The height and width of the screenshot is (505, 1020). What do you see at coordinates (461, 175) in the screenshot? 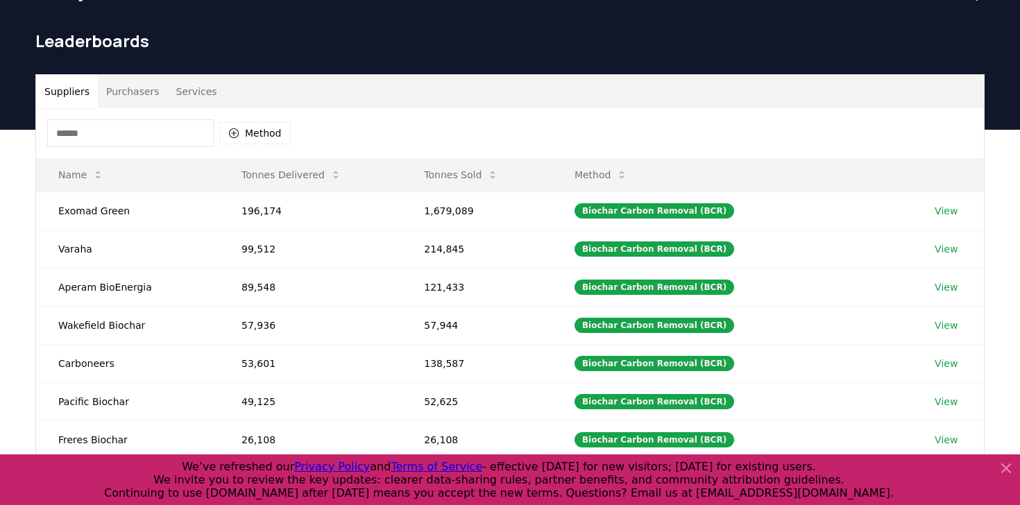
I see `button: Tonnes Sold` at bounding box center [461, 175].